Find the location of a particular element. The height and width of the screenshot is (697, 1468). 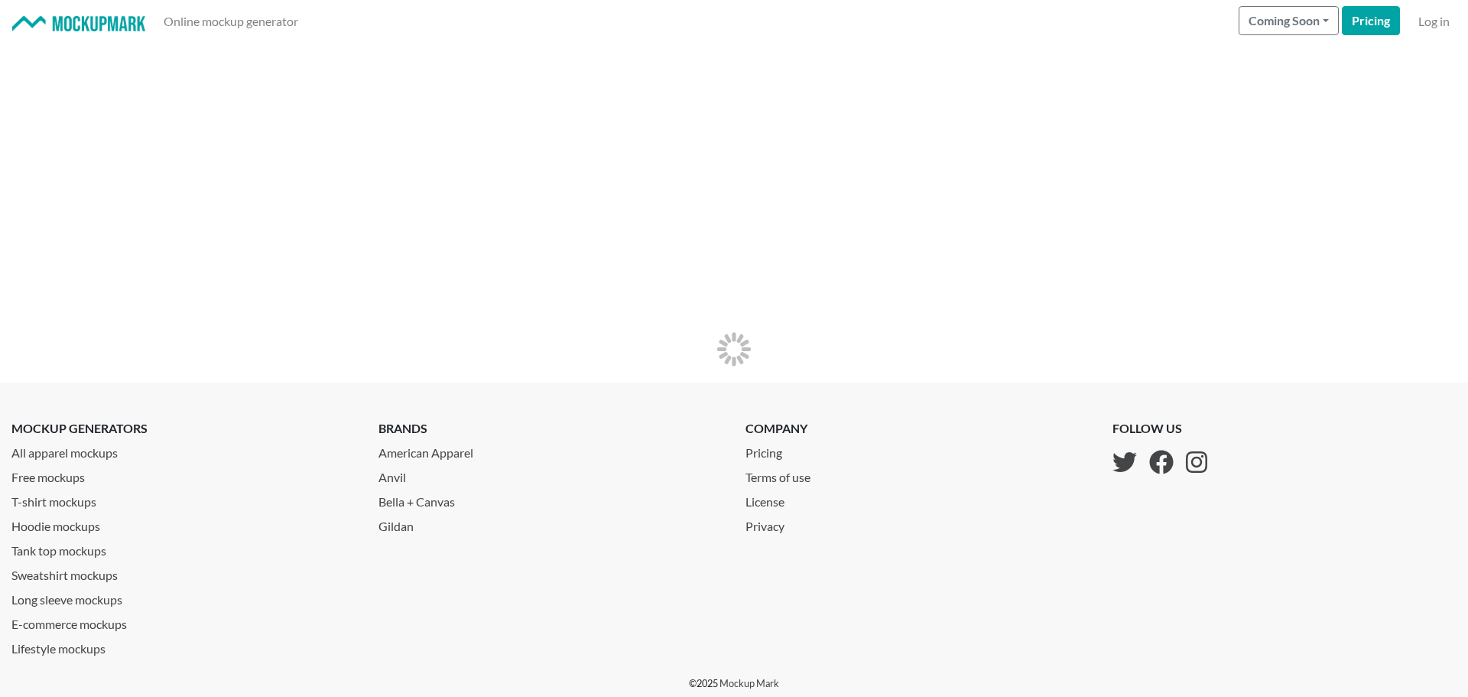

a: Hoodie mockups is located at coordinates (184, 523).